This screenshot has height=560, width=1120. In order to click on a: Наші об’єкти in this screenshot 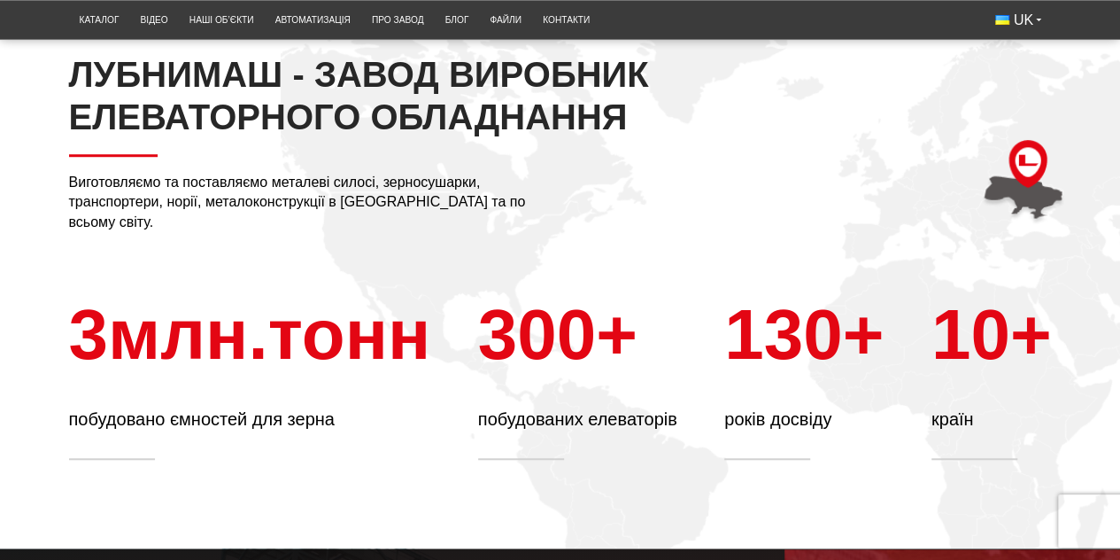, I will do `click(221, 19)`.